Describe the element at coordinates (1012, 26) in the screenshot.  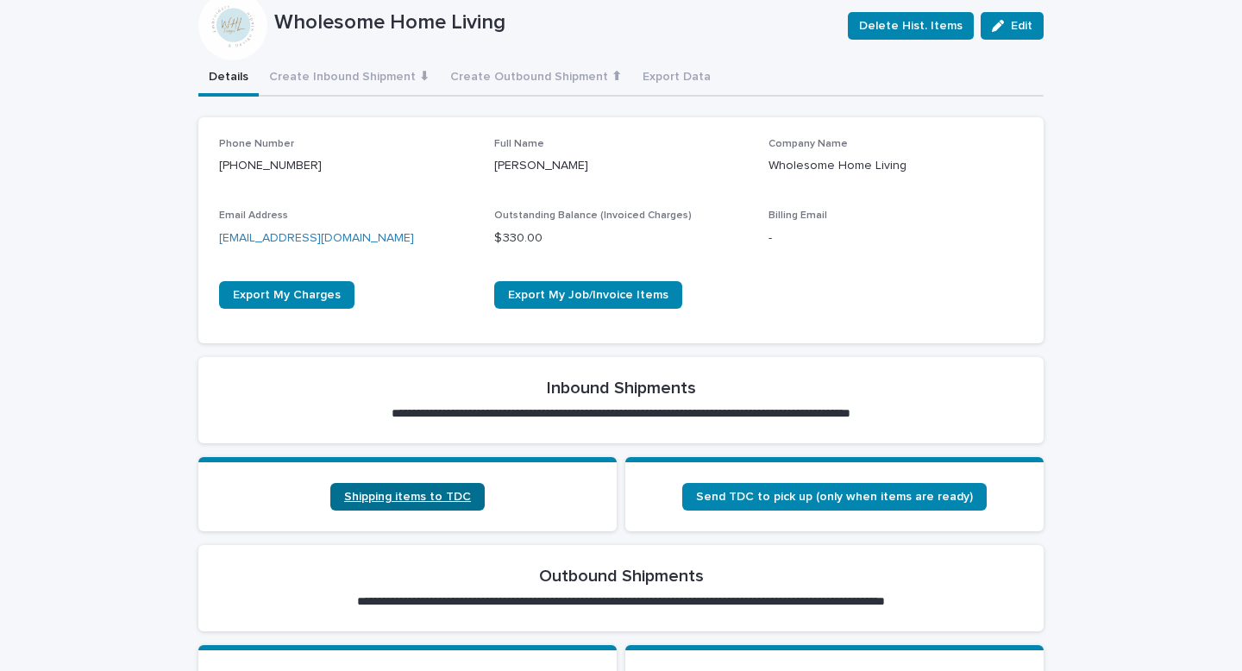
I see `button: Edit` at that location.